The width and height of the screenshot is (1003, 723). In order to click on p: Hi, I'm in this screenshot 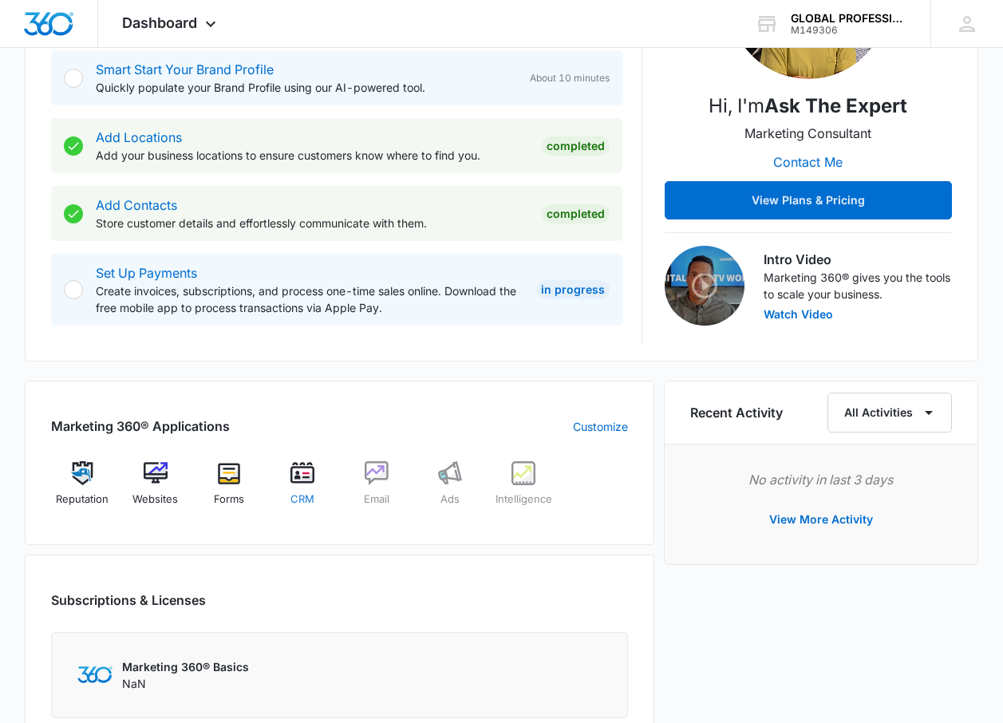, I will do `click(807, 106)`.